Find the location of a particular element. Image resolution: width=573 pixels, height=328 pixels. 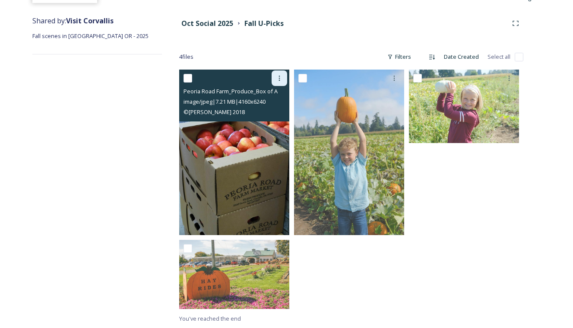

div: Filters is located at coordinates (399, 57).